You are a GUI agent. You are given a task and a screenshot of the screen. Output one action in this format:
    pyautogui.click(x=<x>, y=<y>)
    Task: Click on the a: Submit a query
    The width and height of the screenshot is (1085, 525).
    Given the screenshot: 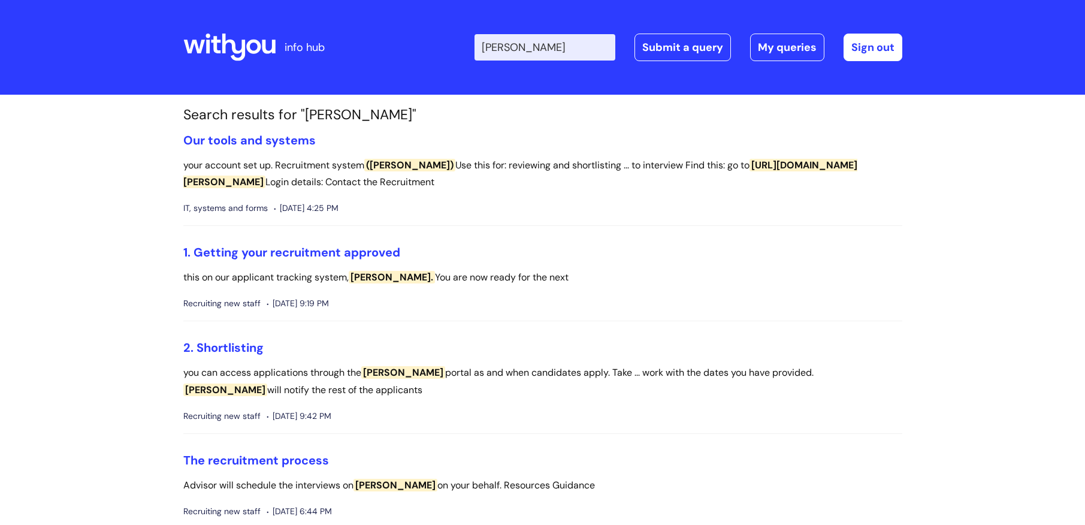 What is the action you would take?
    pyautogui.click(x=682, y=47)
    